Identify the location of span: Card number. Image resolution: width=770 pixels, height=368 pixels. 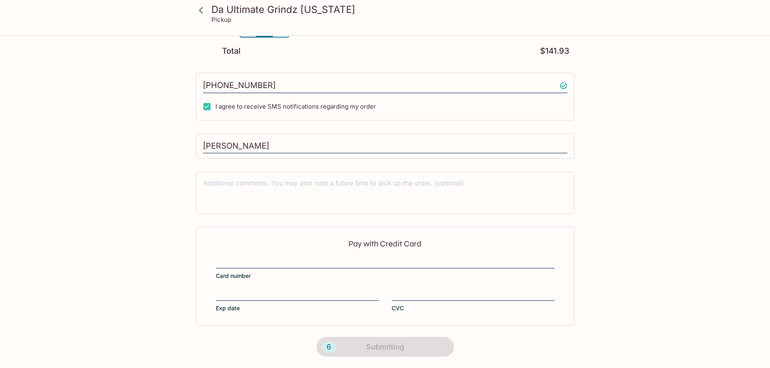
(233, 276).